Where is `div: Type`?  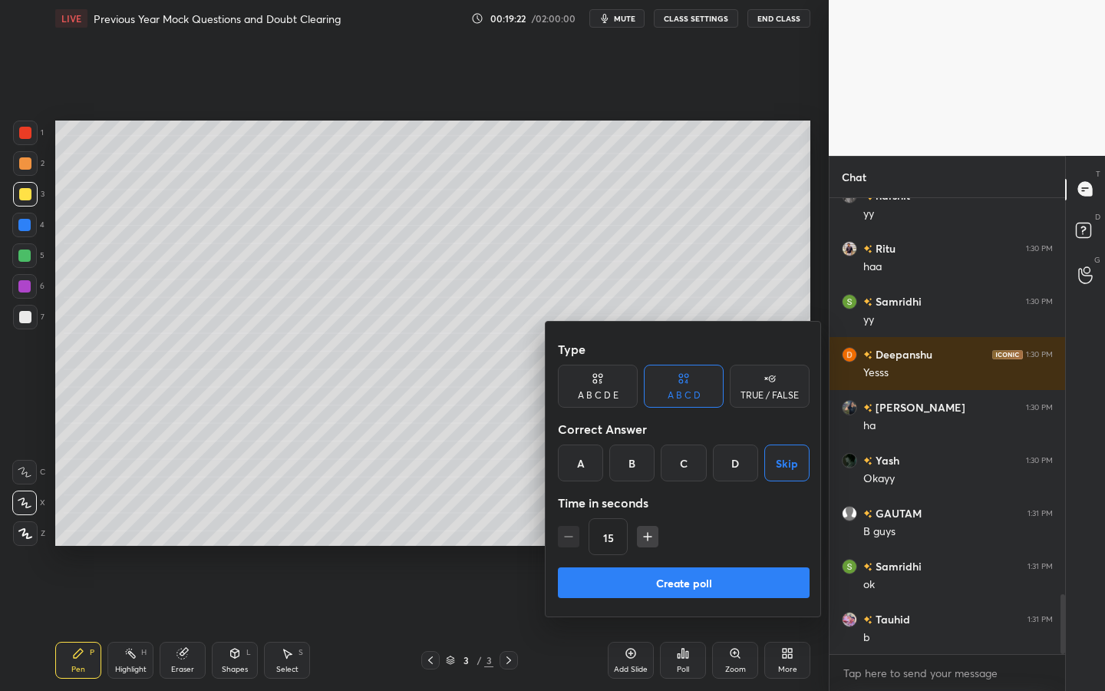
div: Type is located at coordinates (684, 349).